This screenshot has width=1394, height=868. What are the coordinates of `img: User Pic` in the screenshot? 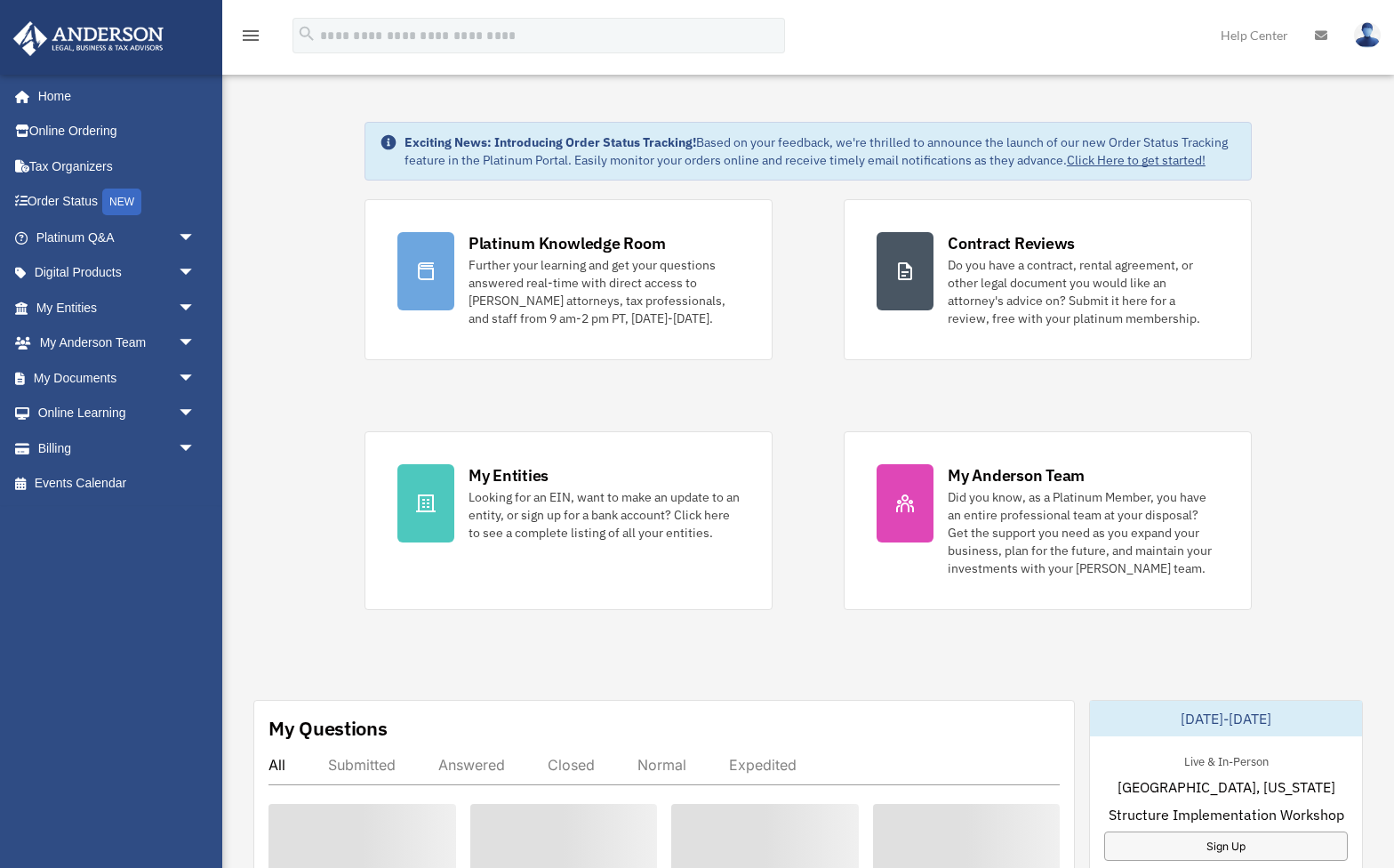 It's located at (1368, 34).